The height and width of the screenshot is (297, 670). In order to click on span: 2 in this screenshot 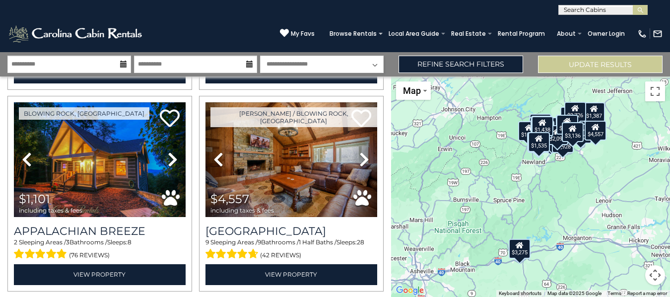, I will do `click(15, 242)`.